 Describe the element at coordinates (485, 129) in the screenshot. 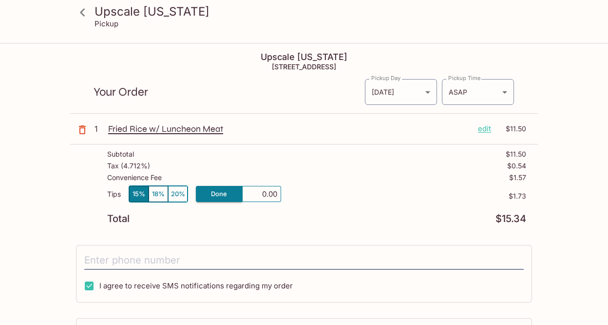

I see `p: edit` at that location.